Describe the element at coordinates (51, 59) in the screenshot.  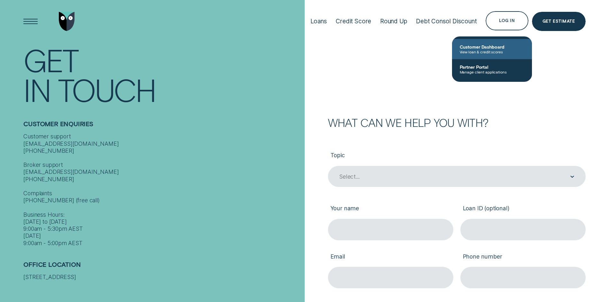
I see `div: Get` at that location.